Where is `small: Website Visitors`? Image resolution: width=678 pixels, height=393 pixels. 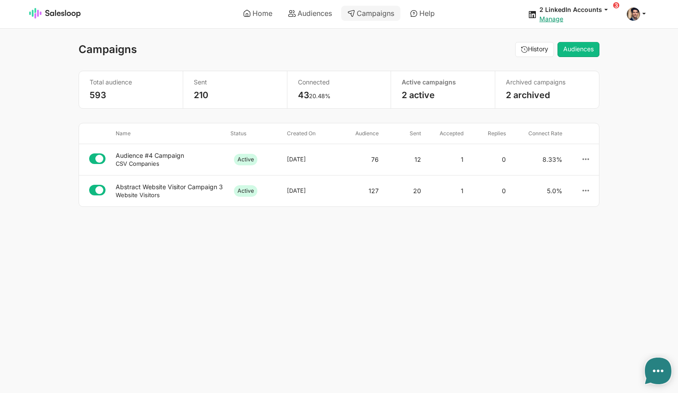
small: Website Visitors is located at coordinates (138, 195).